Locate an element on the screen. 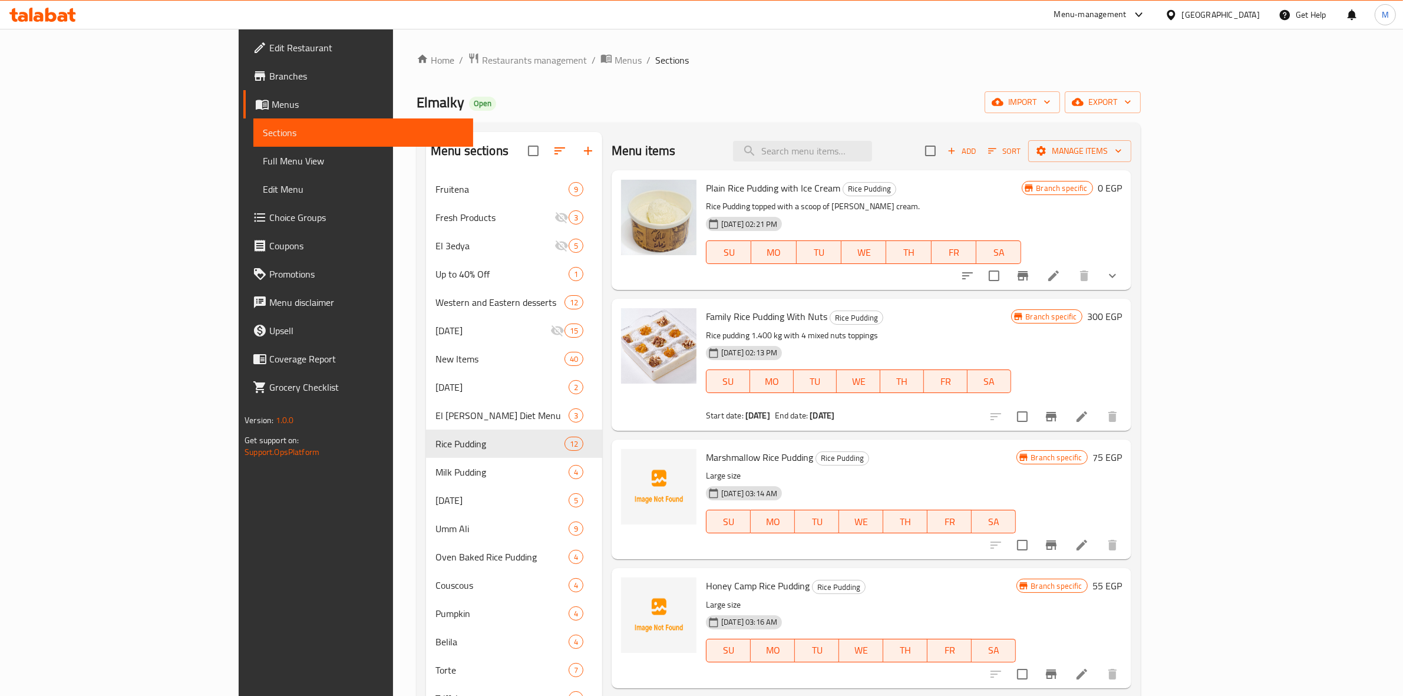 The width and height of the screenshot is (1403, 696). button: WE is located at coordinates (858, 381).